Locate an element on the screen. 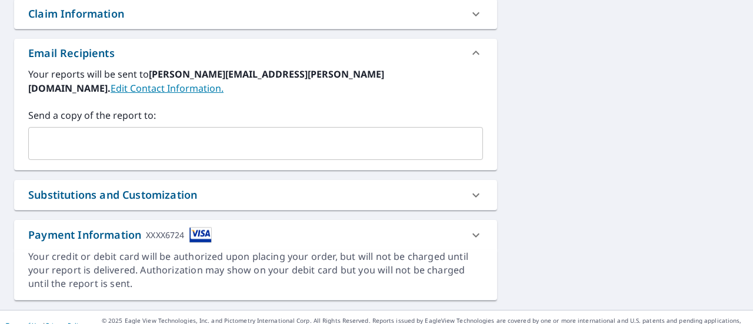 The image size is (753, 324). div: Claim Information is located at coordinates (76, 14).